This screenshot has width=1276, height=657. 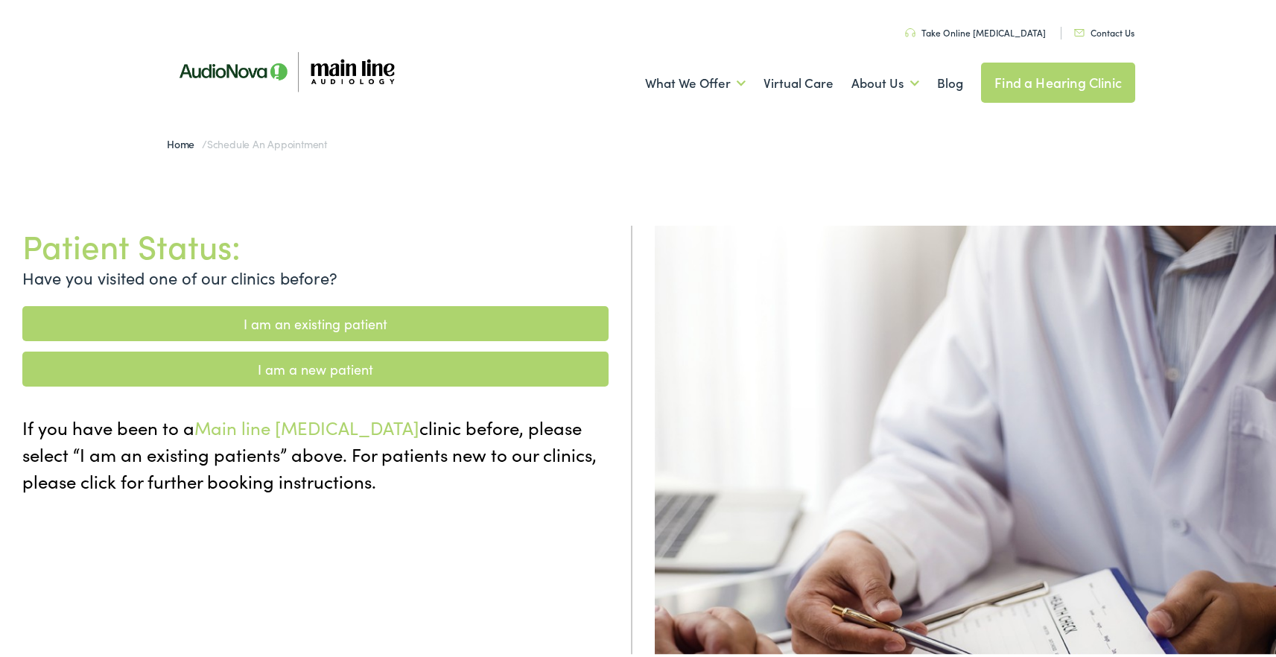 What do you see at coordinates (950, 80) in the screenshot?
I see `a: Blog` at bounding box center [950, 80].